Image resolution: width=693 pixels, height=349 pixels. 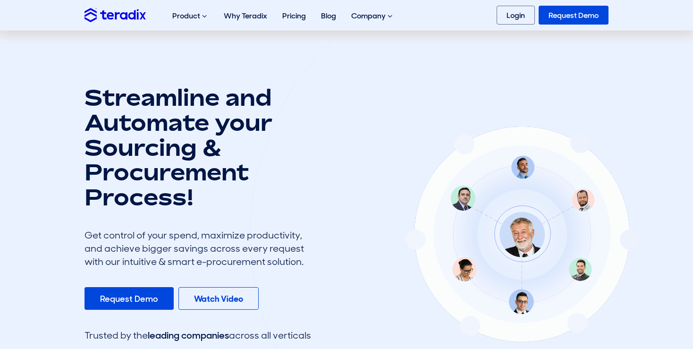 I want to click on div: Product, so click(x=190, y=16).